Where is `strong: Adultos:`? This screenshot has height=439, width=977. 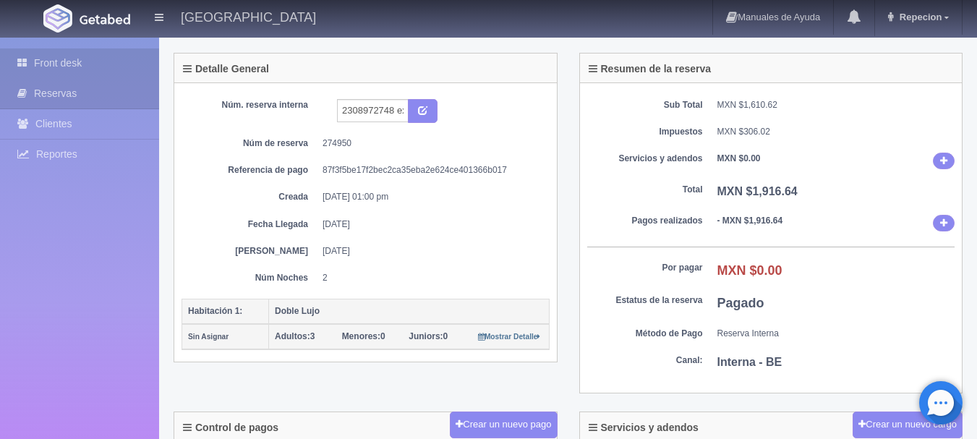
strong: Adultos: is located at coordinates (292, 336).